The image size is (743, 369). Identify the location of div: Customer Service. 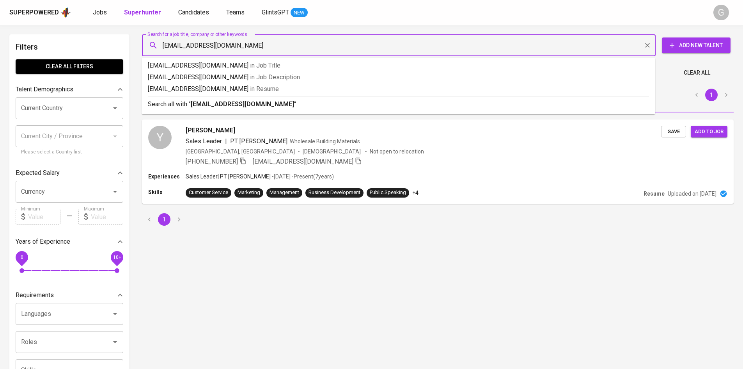
(208, 192).